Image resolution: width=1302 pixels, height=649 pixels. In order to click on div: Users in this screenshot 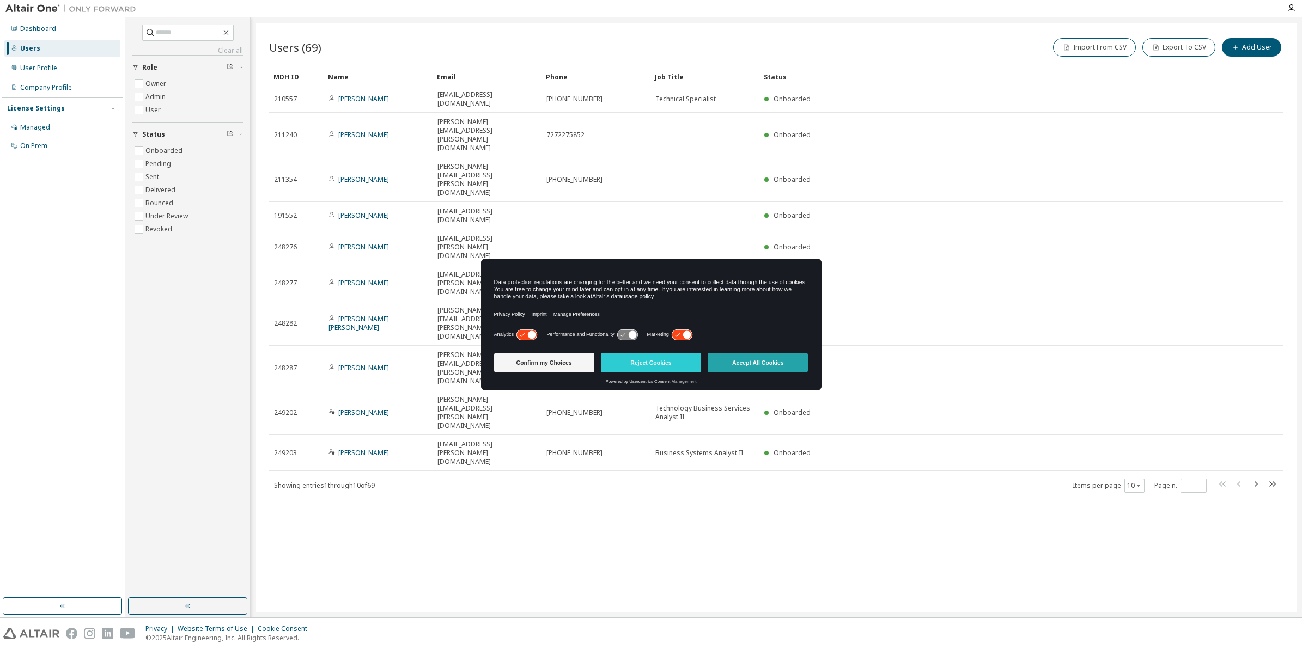, I will do `click(30, 48)`.